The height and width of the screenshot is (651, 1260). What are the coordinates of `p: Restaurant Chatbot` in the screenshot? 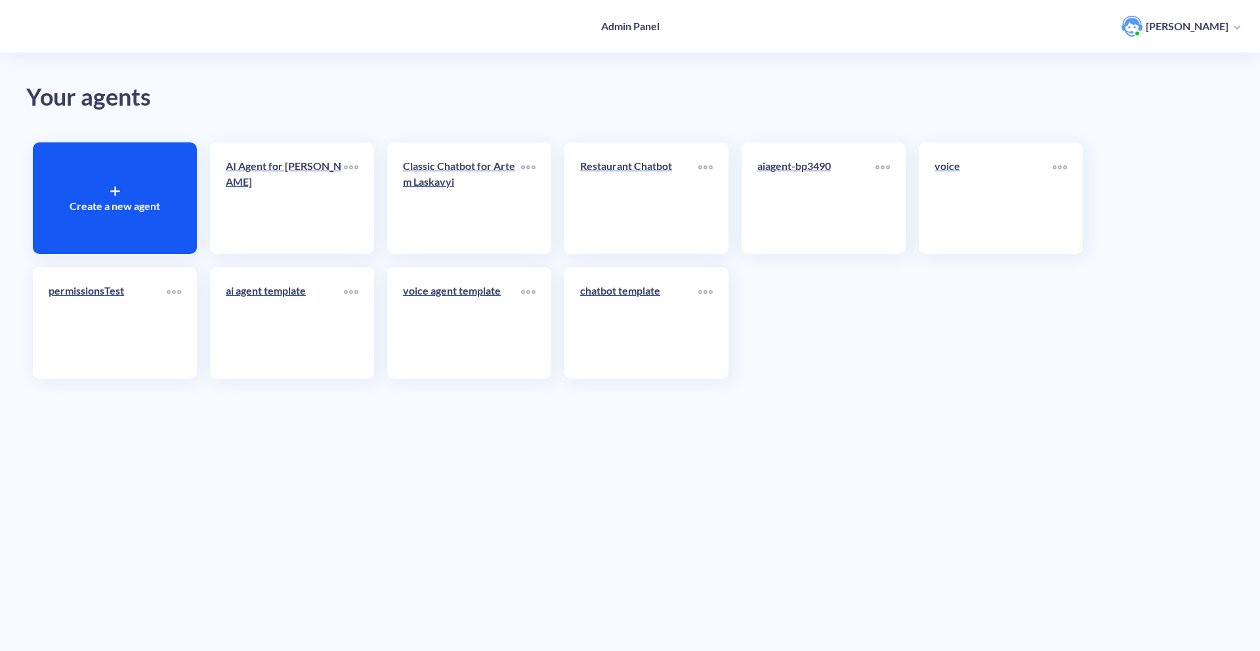 It's located at (639, 166).